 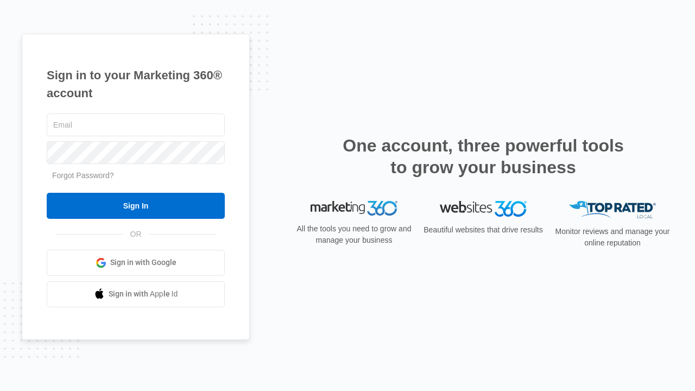 I want to click on a: Sign in with Google, so click(x=136, y=263).